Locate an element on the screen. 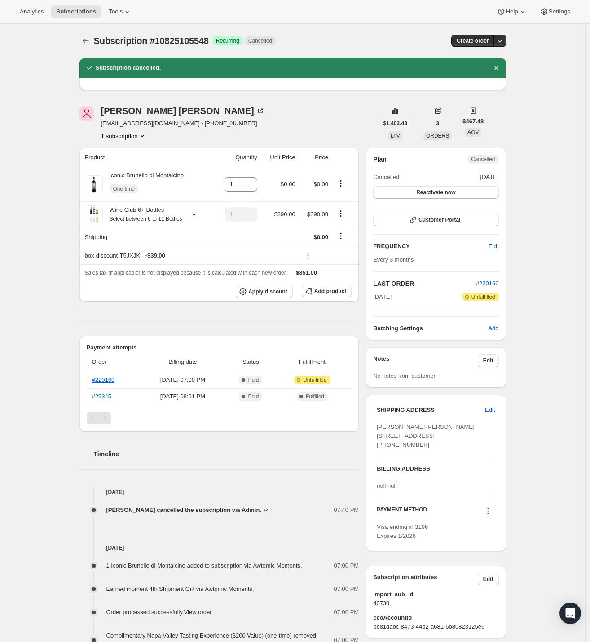  span: $467.48 is located at coordinates (473, 122).